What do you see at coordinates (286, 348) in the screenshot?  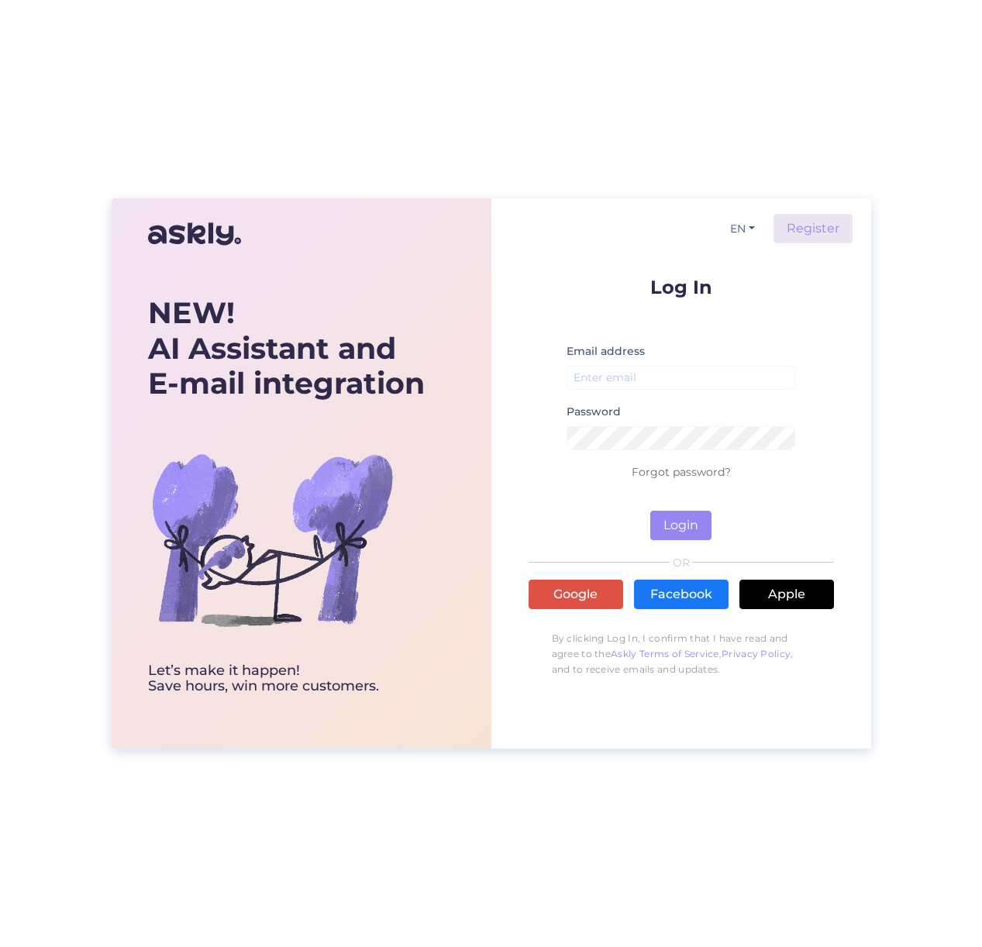 I see `div: AI Assistant and E-mail integration` at bounding box center [286, 348].